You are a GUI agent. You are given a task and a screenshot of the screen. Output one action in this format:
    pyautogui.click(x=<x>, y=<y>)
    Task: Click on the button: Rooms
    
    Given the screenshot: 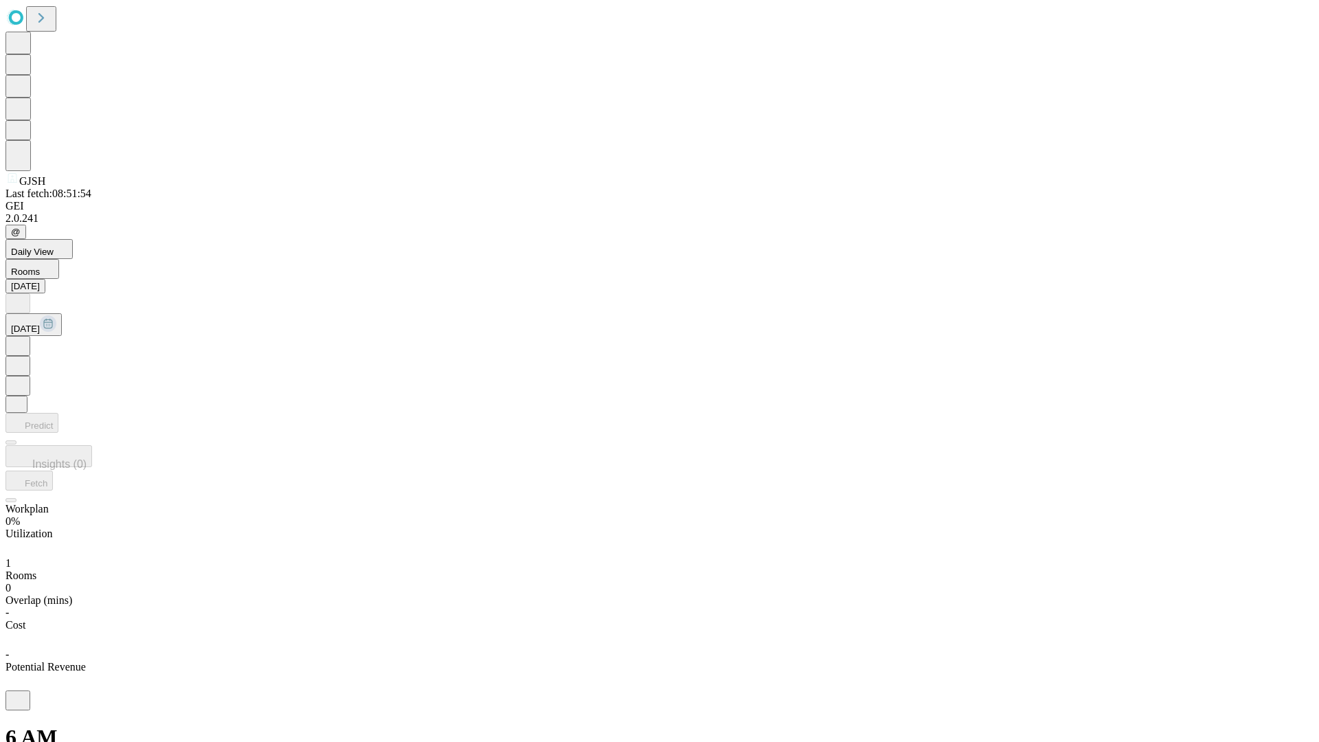 What is the action you would take?
    pyautogui.click(x=32, y=269)
    